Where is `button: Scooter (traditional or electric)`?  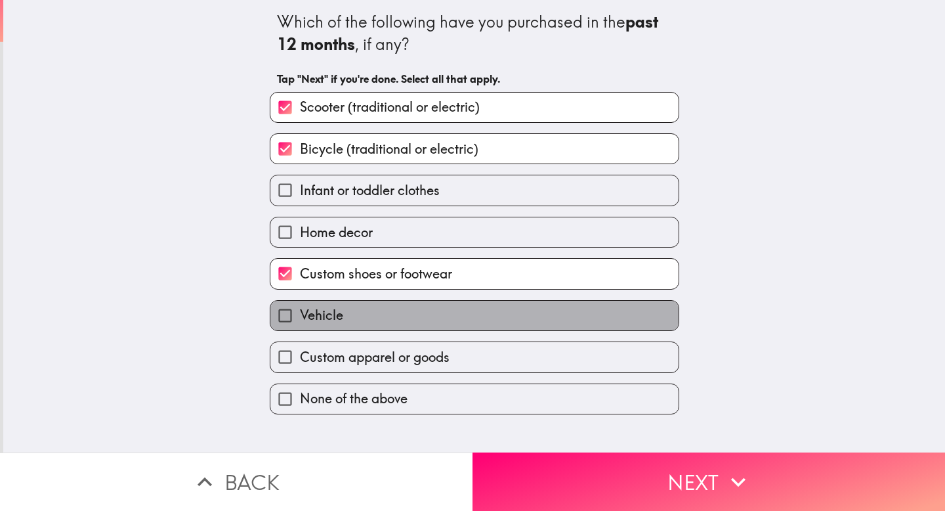 button: Scooter (traditional or electric) is located at coordinates (475, 107).